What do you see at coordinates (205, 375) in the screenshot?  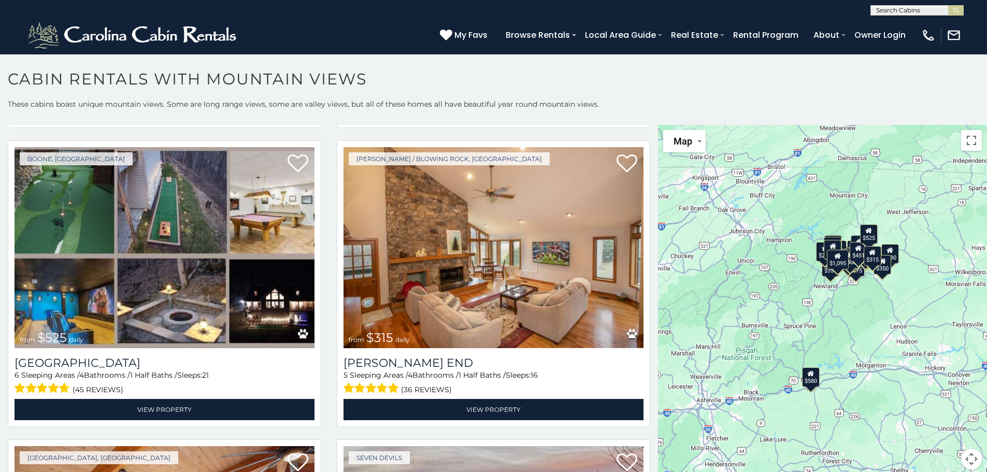 I see `span: 21` at bounding box center [205, 375].